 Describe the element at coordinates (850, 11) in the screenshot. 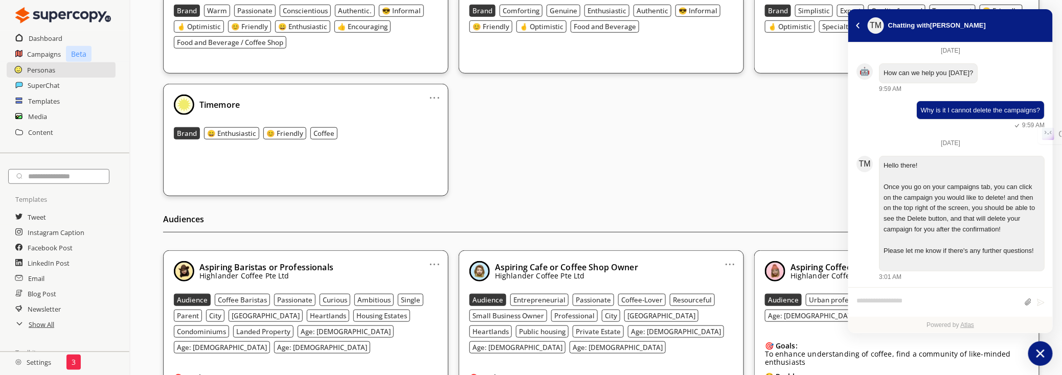

I see `b: Expert` at that location.